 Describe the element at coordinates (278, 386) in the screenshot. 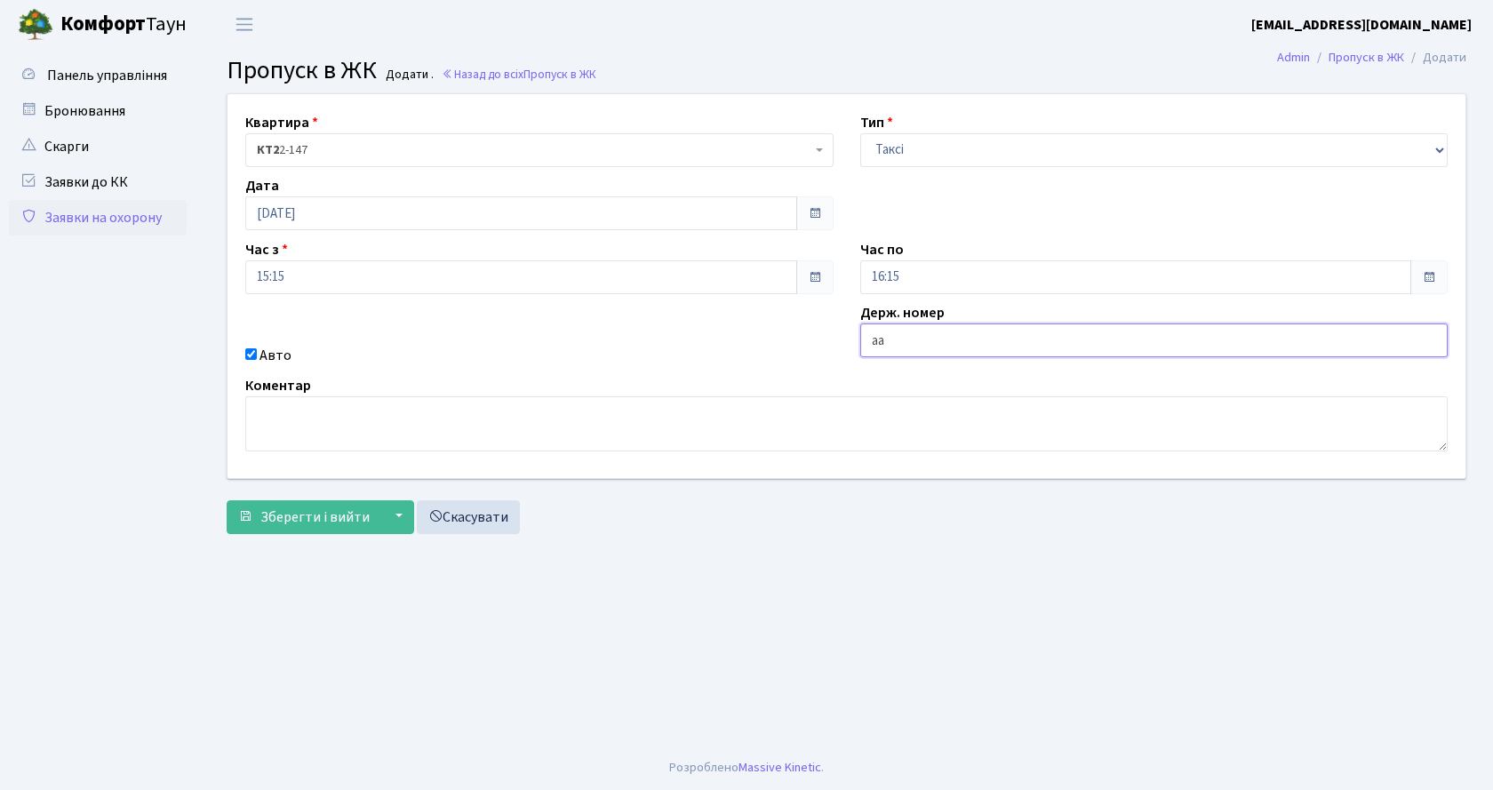

I see `label: Коментар` at that location.